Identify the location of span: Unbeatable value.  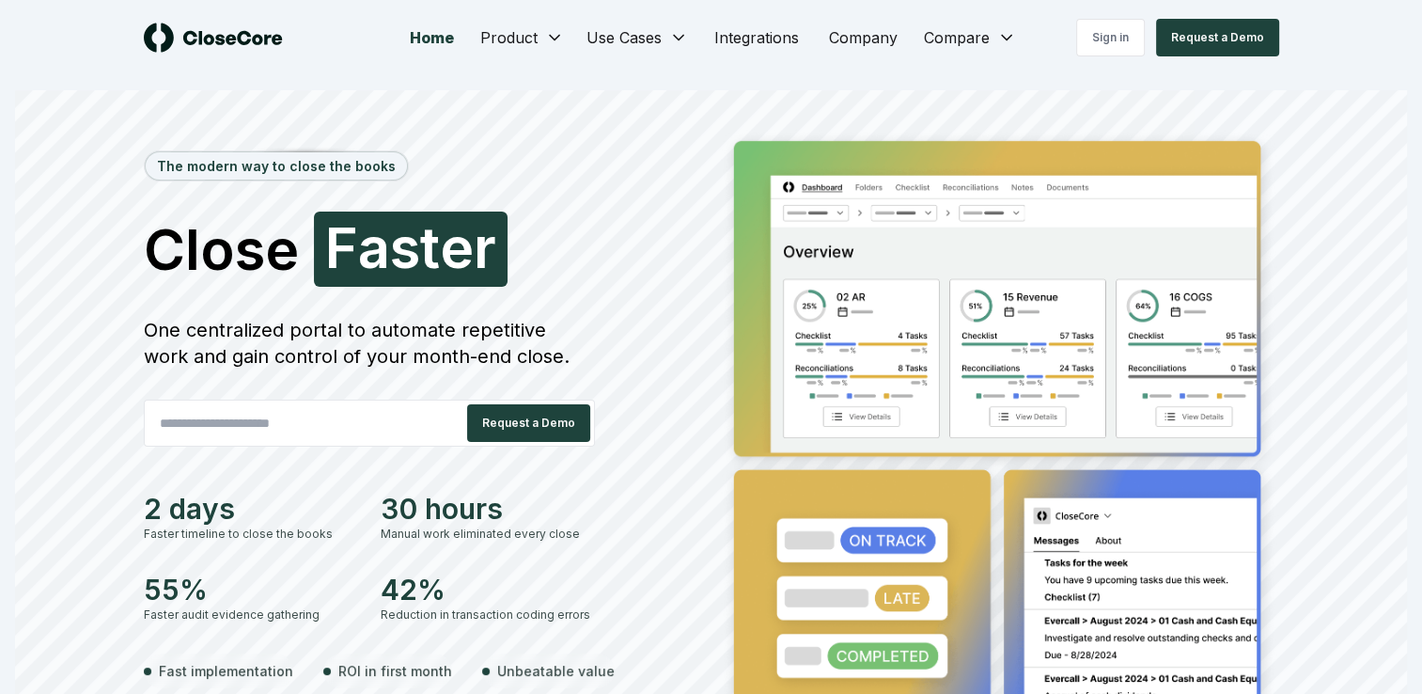
(556, 670).